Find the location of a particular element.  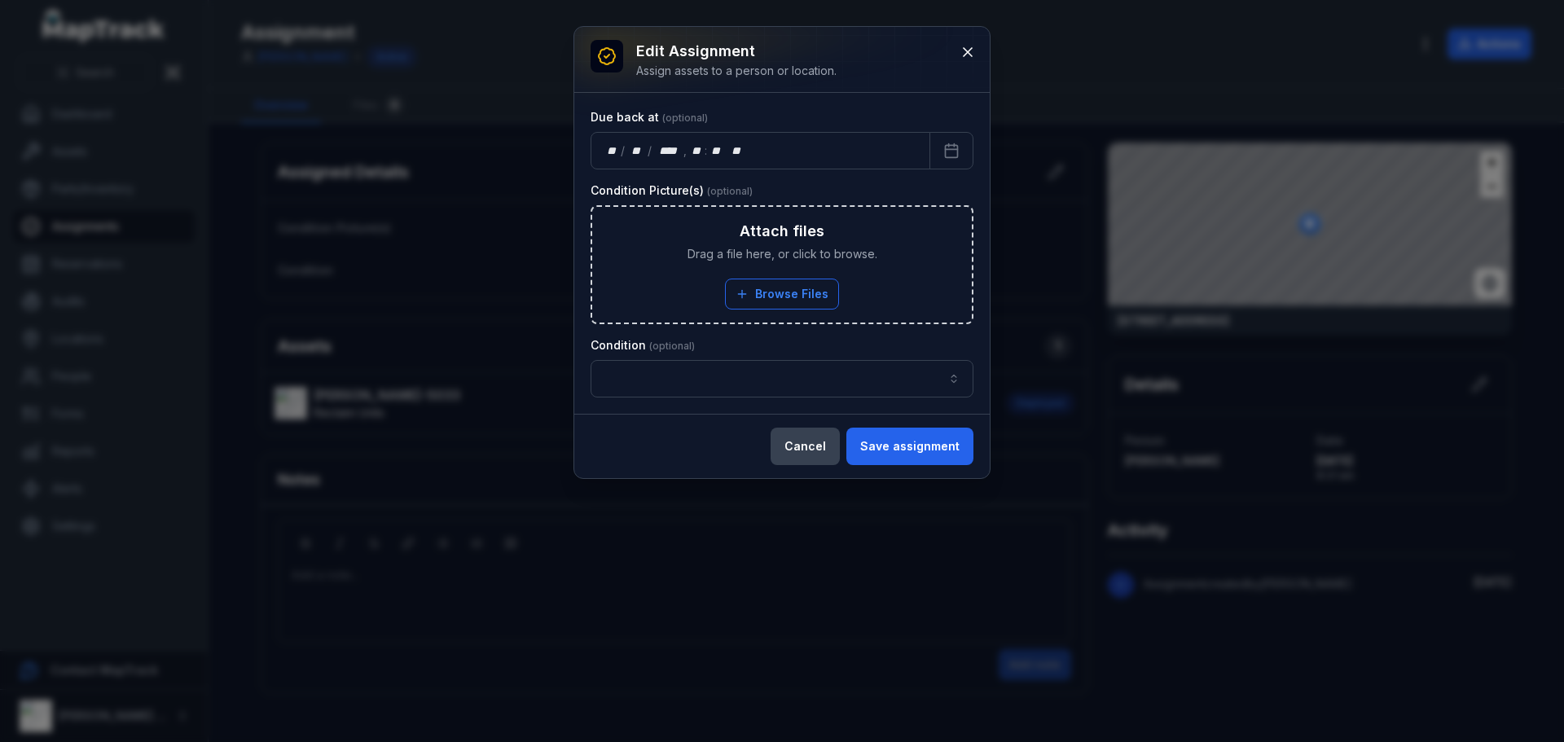

span: Drag a file here, or click to browse. is located at coordinates (782, 254).